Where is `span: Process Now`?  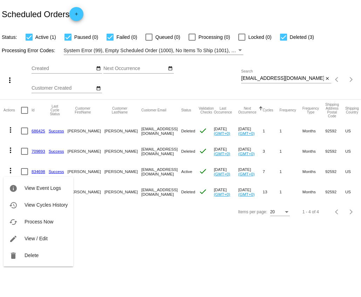
span: Process Now is located at coordinates (39, 222).